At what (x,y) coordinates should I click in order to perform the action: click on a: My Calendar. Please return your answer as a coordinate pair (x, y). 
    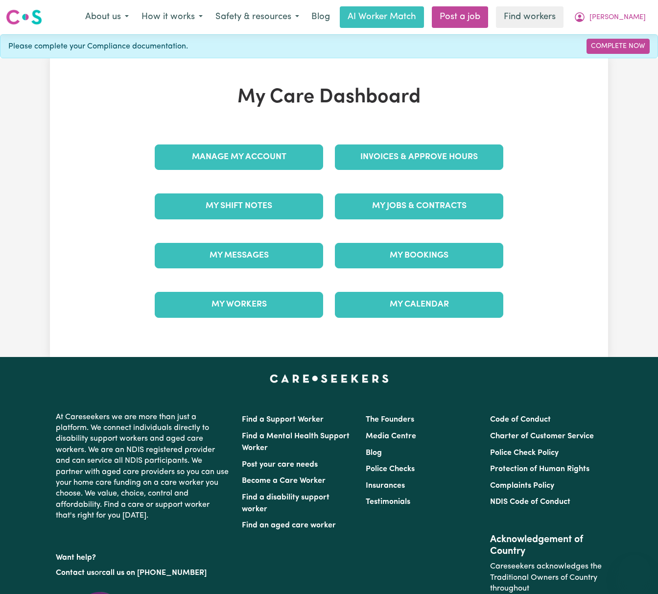
    Looking at the image, I should click on (419, 304).